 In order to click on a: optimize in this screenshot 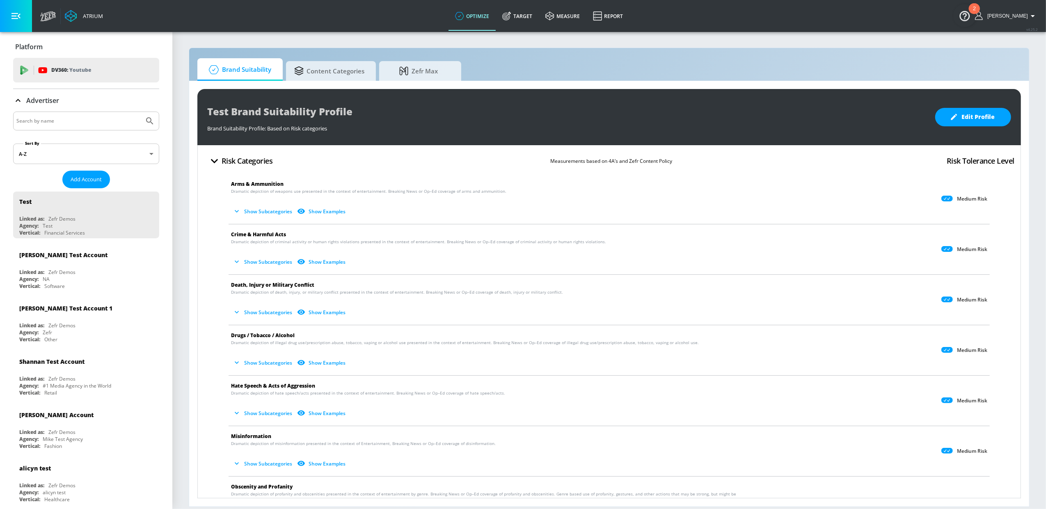, I will do `click(472, 16)`.